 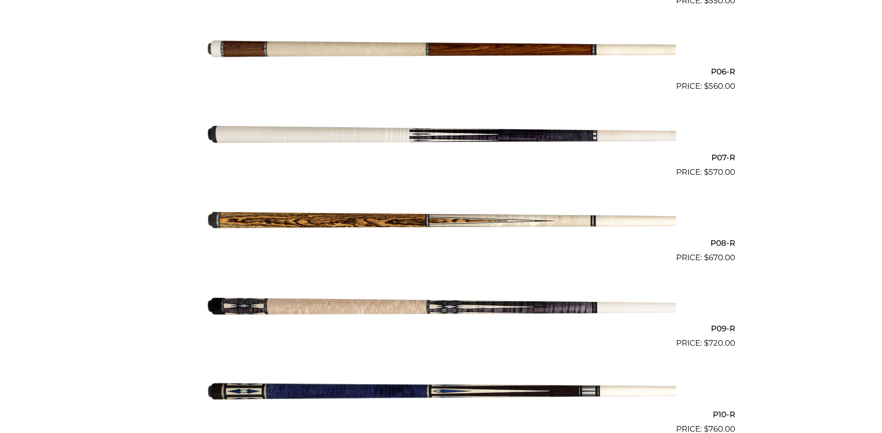 I want to click on h2: P10-R, so click(x=441, y=414).